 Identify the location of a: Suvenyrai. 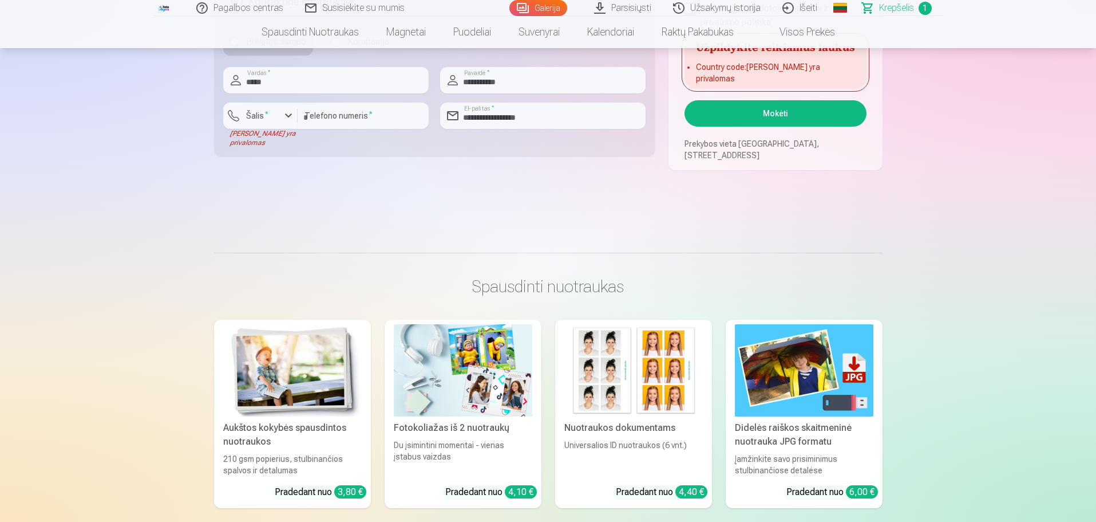
(539, 32).